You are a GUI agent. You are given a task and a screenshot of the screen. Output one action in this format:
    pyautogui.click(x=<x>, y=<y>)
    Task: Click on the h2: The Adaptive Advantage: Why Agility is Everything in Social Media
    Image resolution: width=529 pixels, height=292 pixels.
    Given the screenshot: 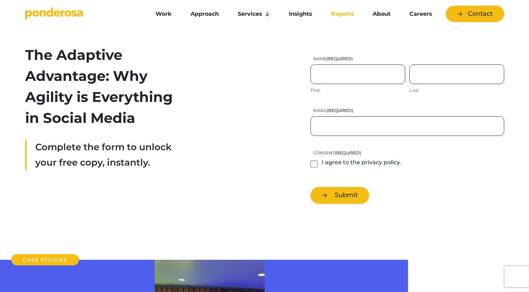 What is the action you would take?
    pyautogui.click(x=101, y=86)
    